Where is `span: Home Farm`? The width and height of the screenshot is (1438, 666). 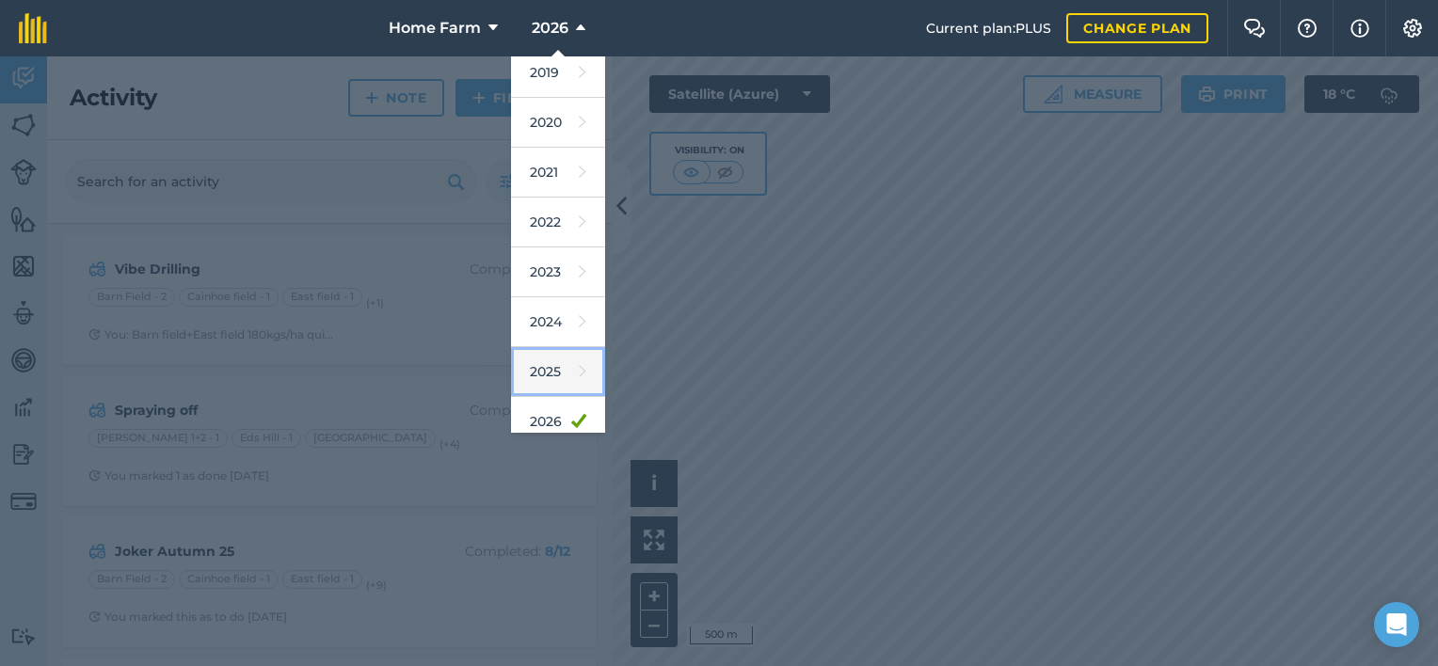
span: Home Farm is located at coordinates (435, 28).